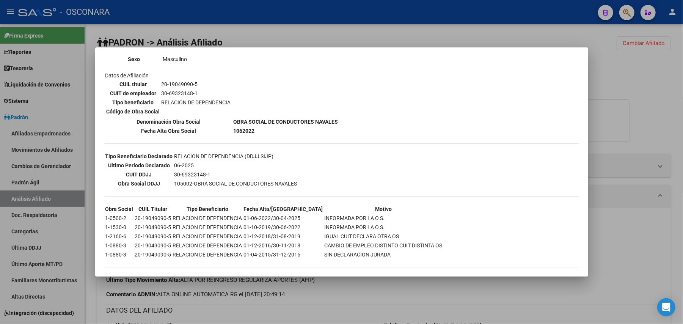  I want to click on td: 01-06-2022/30-04-2025, so click(283, 218).